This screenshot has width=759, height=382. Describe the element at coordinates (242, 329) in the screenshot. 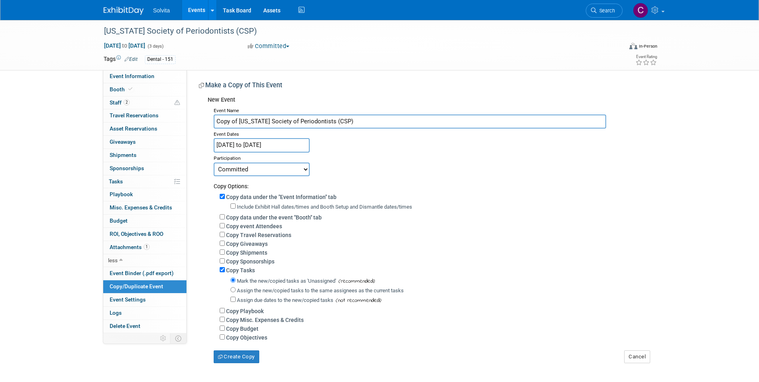

I see `label: Copy Budget` at that location.